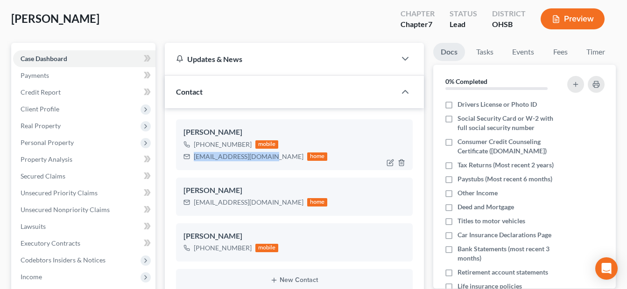  I want to click on span: Unsecured Priority Claims, so click(59, 193).